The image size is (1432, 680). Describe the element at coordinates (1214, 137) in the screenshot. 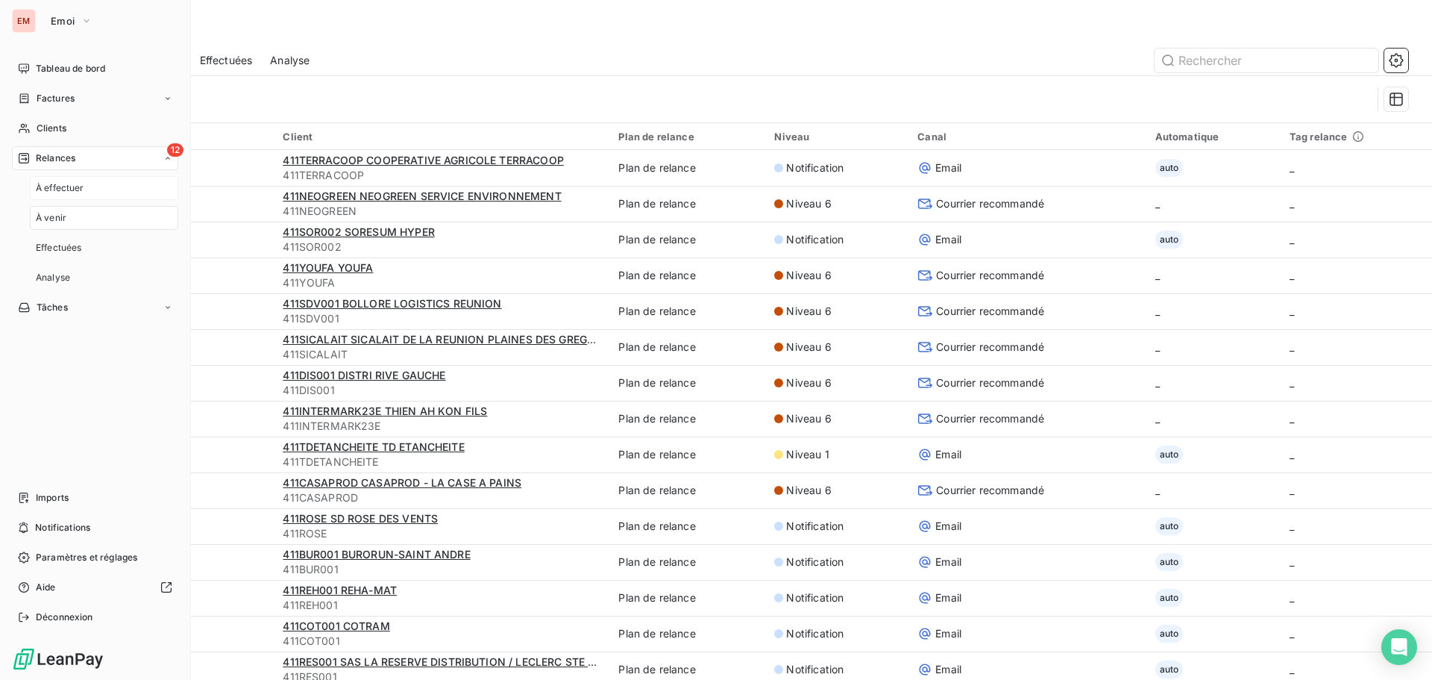

I see `div: Automatique` at that location.